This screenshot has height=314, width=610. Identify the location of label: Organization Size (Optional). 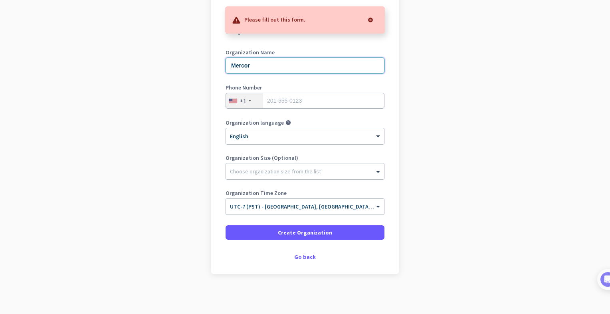
(305, 158).